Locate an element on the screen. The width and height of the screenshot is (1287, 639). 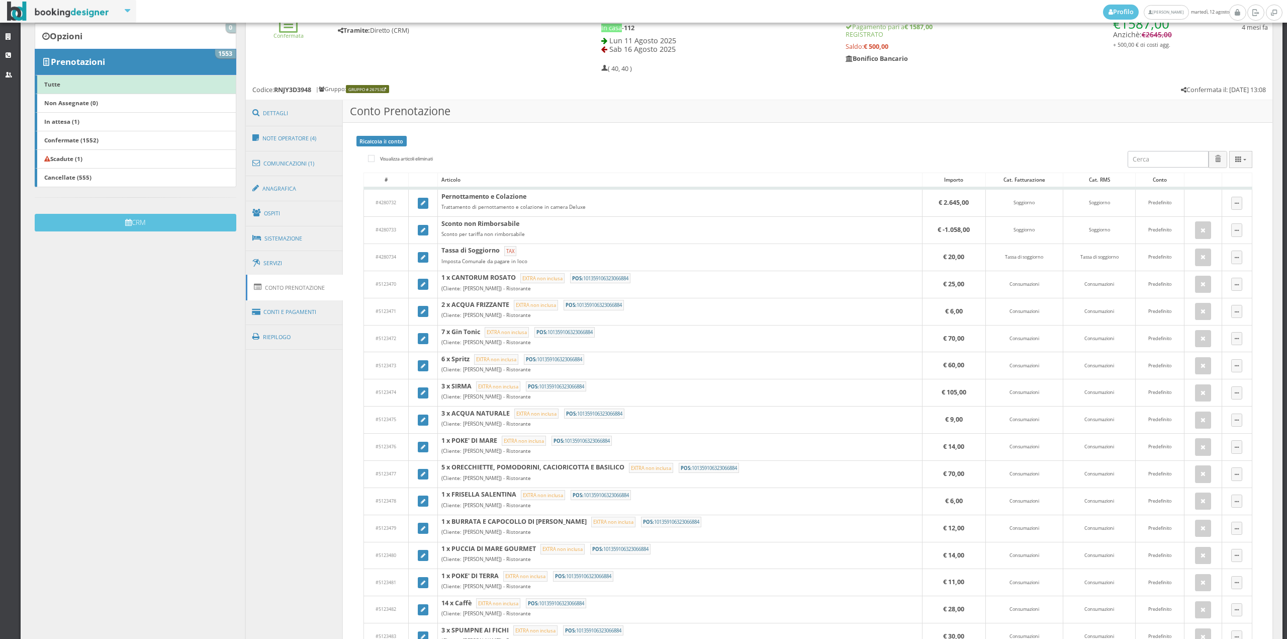
h5: Pagamento pari a REGISTRATO is located at coordinates (1010, 31).